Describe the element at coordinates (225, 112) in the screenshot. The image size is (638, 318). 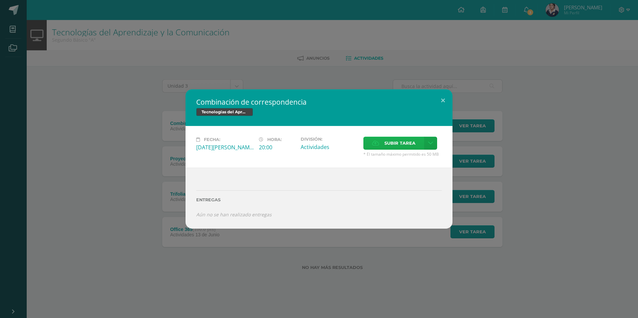
I see `span: Tecnologías del Aprendizaje y la Comunicación` at that location.